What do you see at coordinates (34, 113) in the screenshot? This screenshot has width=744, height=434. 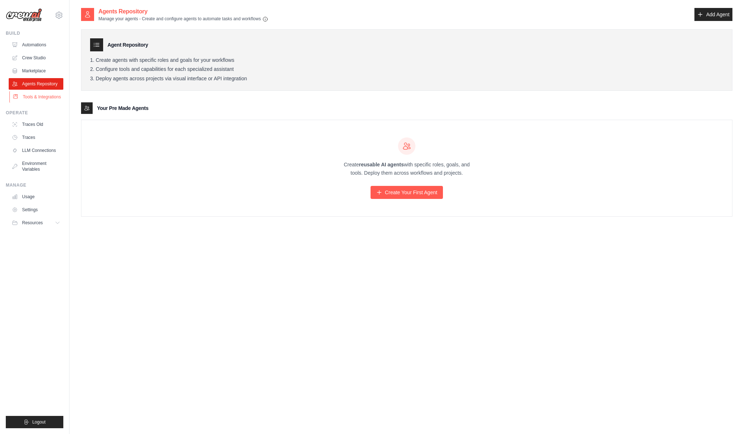 I see `div: Operate` at bounding box center [34, 113].